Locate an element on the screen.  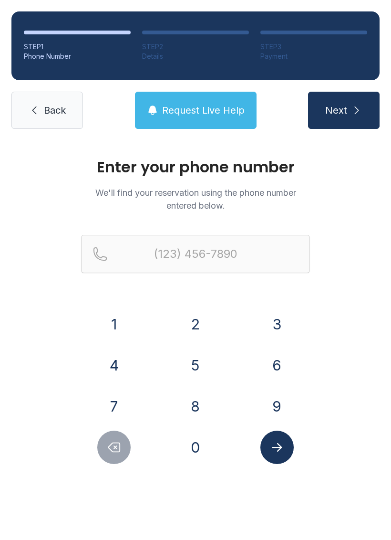
button: 2 is located at coordinates (196, 324).